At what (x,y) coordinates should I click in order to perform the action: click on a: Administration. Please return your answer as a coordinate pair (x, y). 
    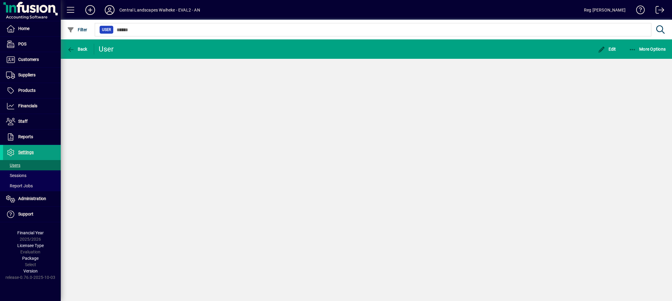
    Looking at the image, I should click on (32, 199).